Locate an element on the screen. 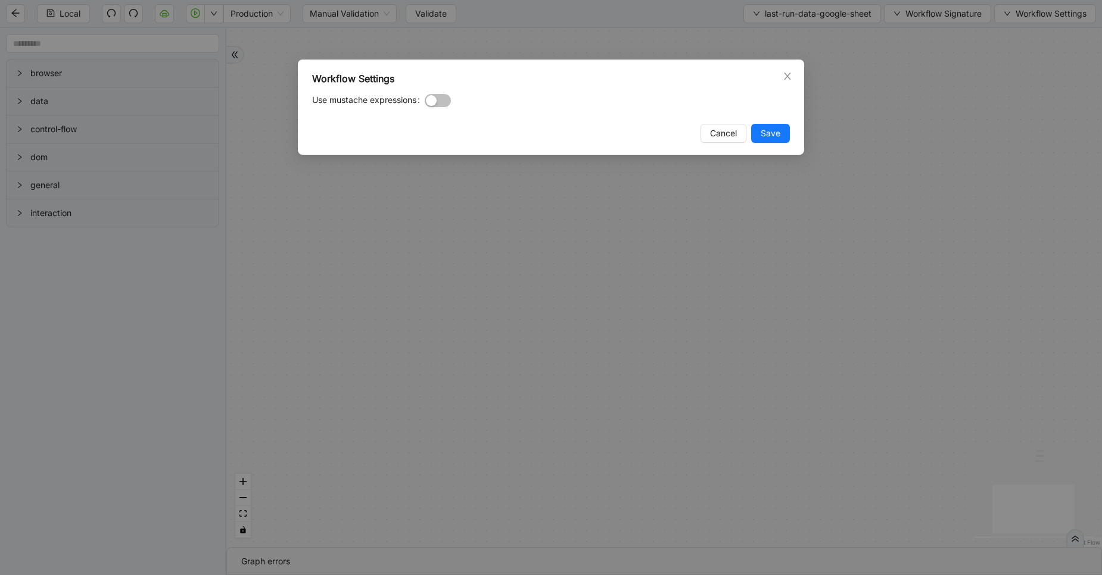 Image resolution: width=1102 pixels, height=575 pixels. button: Cancel is located at coordinates (723, 133).